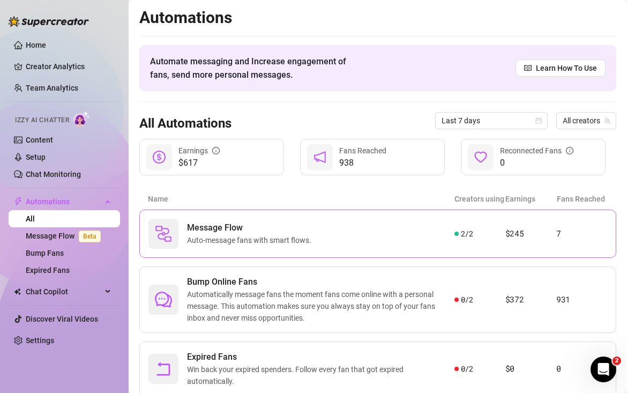 This screenshot has height=393, width=627. What do you see at coordinates (363, 151) in the screenshot?
I see `span: Fans Reached` at bounding box center [363, 151].